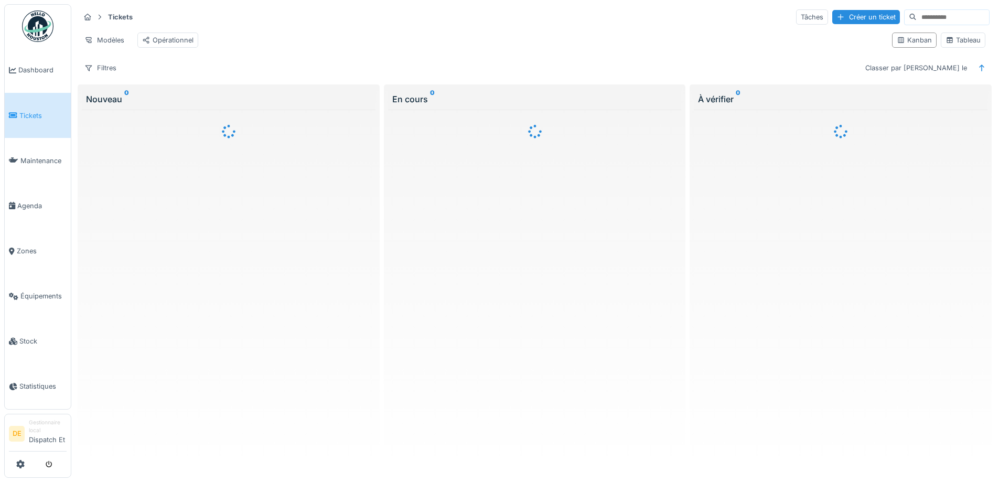  I want to click on div: Opérationnel, so click(168, 40).